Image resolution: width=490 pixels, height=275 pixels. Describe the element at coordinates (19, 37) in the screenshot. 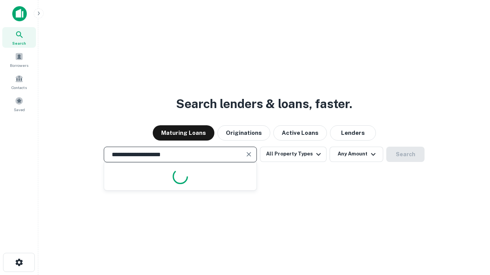

I see `a: Search` at that location.